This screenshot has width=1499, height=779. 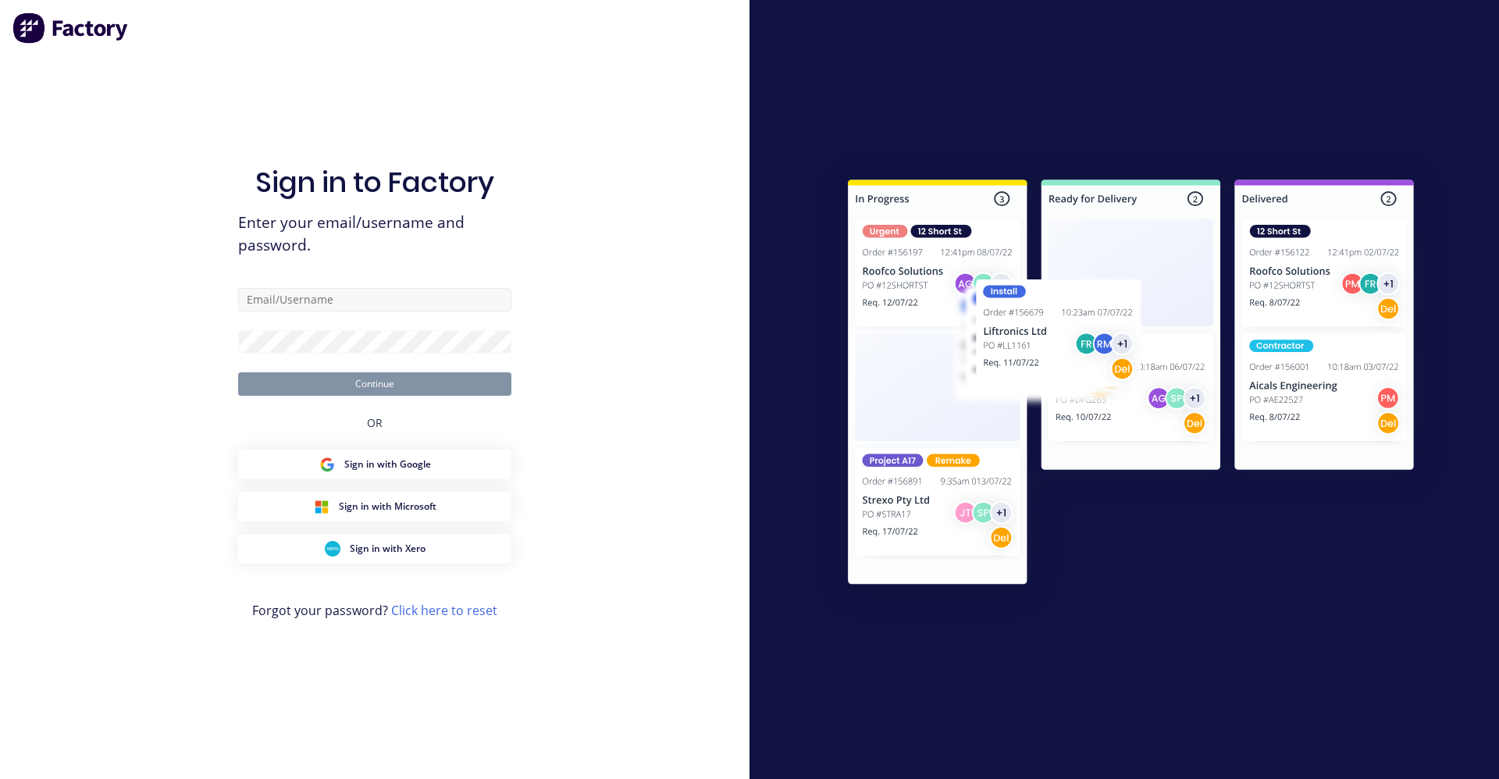 What do you see at coordinates (375, 182) in the screenshot?
I see `h1: Sign in to Factory` at bounding box center [375, 182].